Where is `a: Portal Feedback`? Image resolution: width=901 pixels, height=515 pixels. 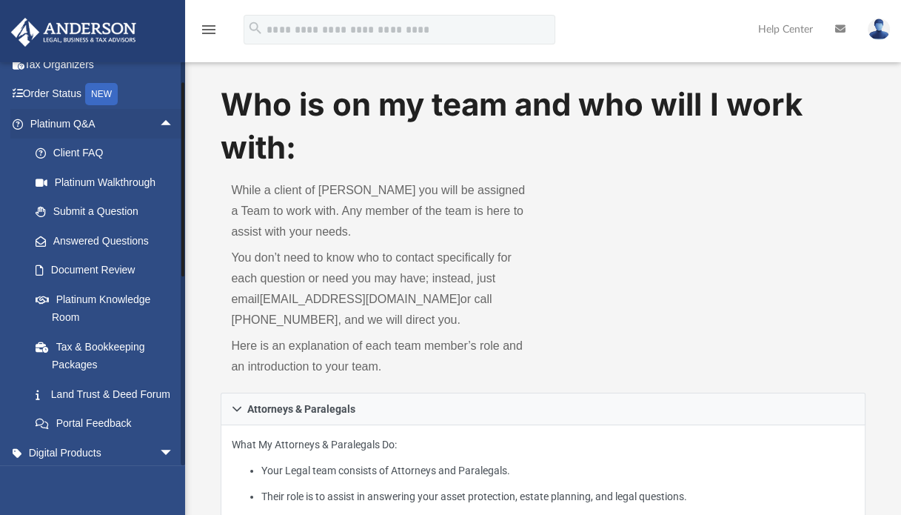 a: Portal Feedback is located at coordinates (108, 424).